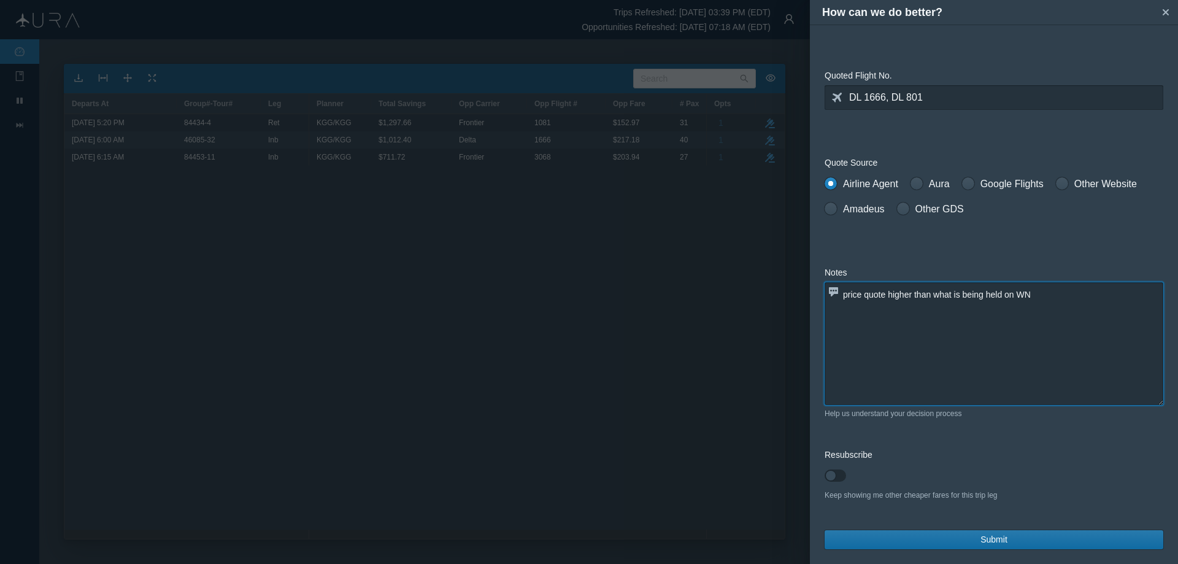 Image resolution: width=1178 pixels, height=564 pixels. Describe the element at coordinates (994, 539) in the screenshot. I see `span: Submit` at that location.